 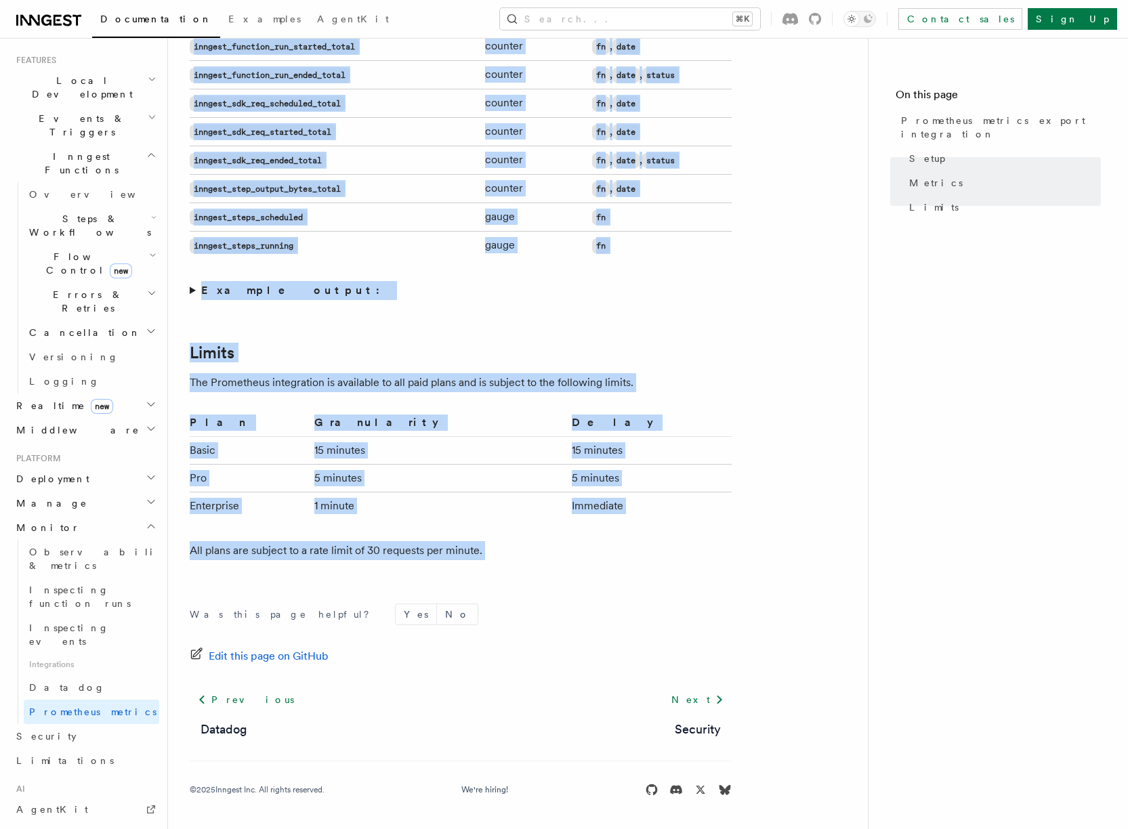 What do you see at coordinates (91, 226) in the screenshot?
I see `button: Steps & Workflows` at bounding box center [91, 226].